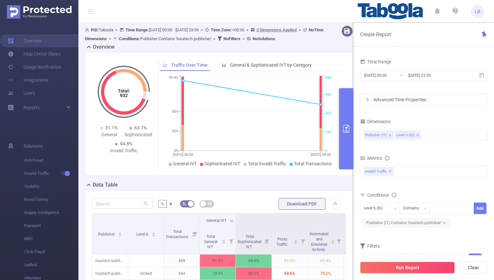  What do you see at coordinates (477, 11) in the screenshot?
I see `span: LB` at bounding box center [477, 11].